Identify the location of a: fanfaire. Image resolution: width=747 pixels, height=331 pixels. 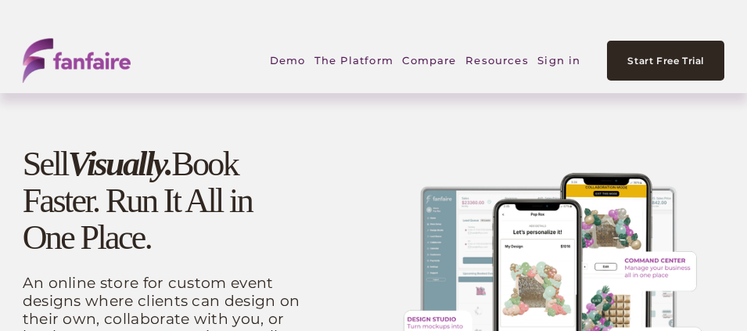
(77, 60).